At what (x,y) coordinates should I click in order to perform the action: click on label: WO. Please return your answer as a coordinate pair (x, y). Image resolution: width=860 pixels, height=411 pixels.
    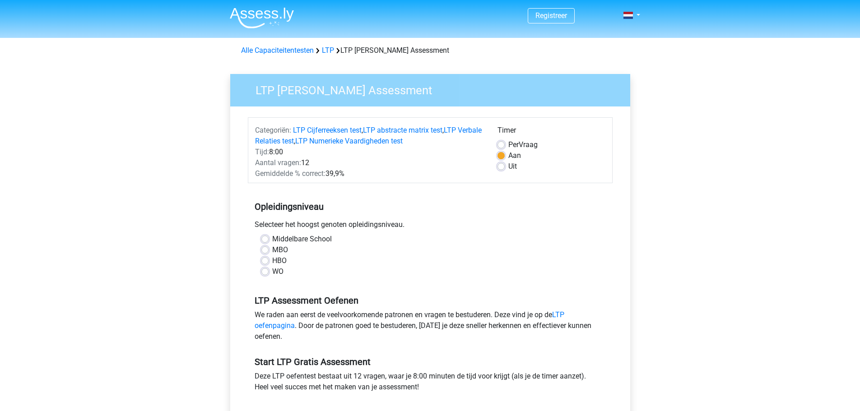
    Looking at the image, I should click on (278, 272).